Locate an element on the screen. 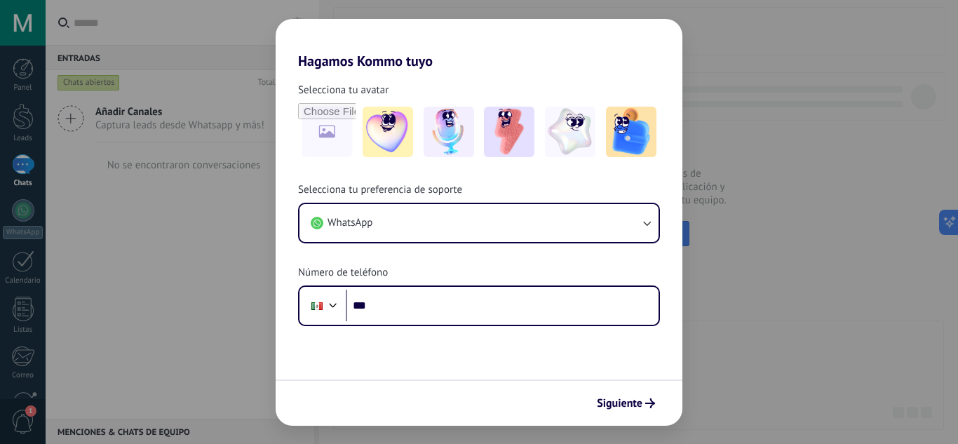 The image size is (958, 444). button: Siguiente is located at coordinates (626, 403).